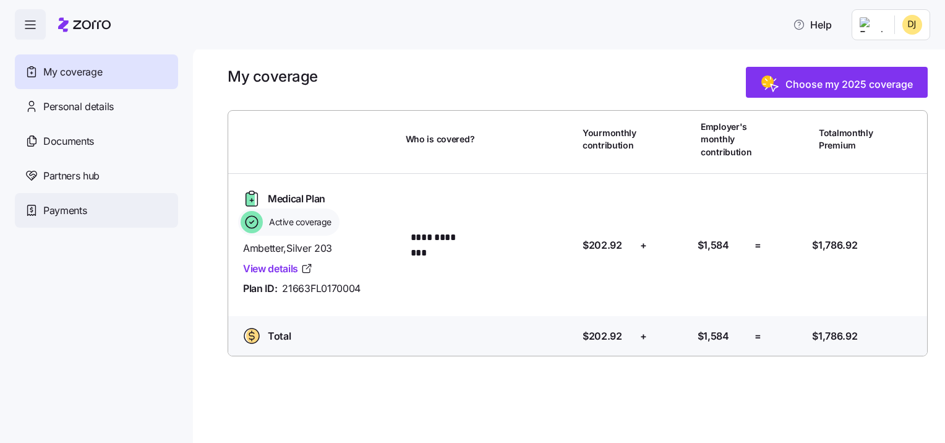  What do you see at coordinates (726, 139) in the screenshot?
I see `span: Employer's monthly contribution` at bounding box center [726, 139].